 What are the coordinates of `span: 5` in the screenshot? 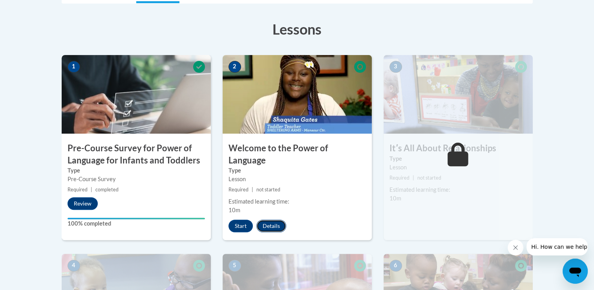 It's located at (235, 266).